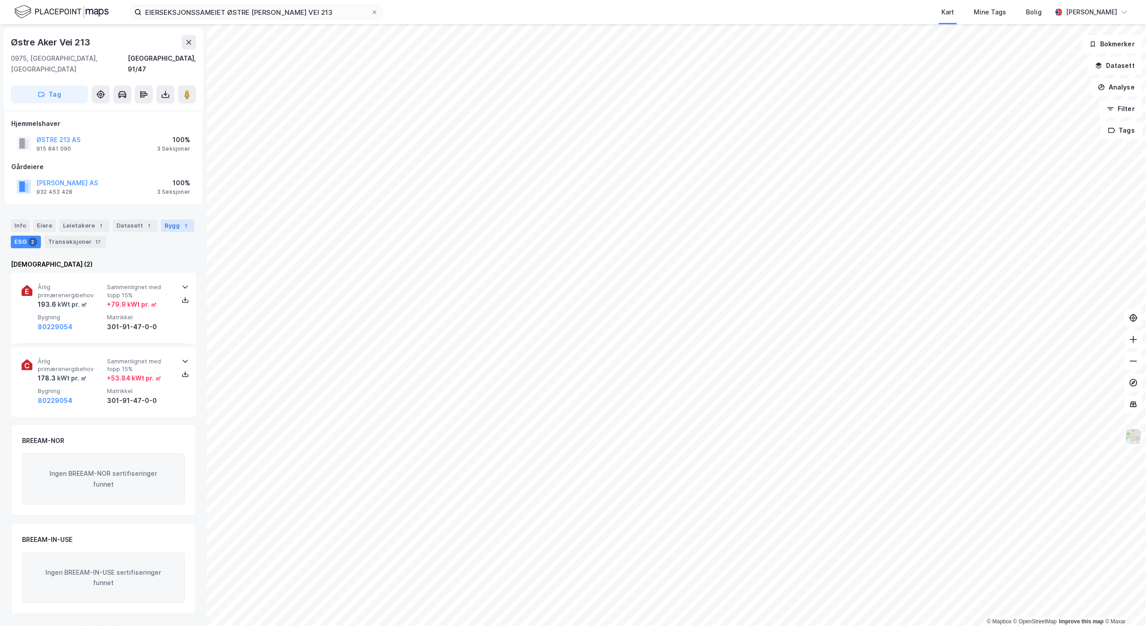 The image size is (1146, 626). Describe the element at coordinates (135, 226) in the screenshot. I see `div: Datasett` at that location.